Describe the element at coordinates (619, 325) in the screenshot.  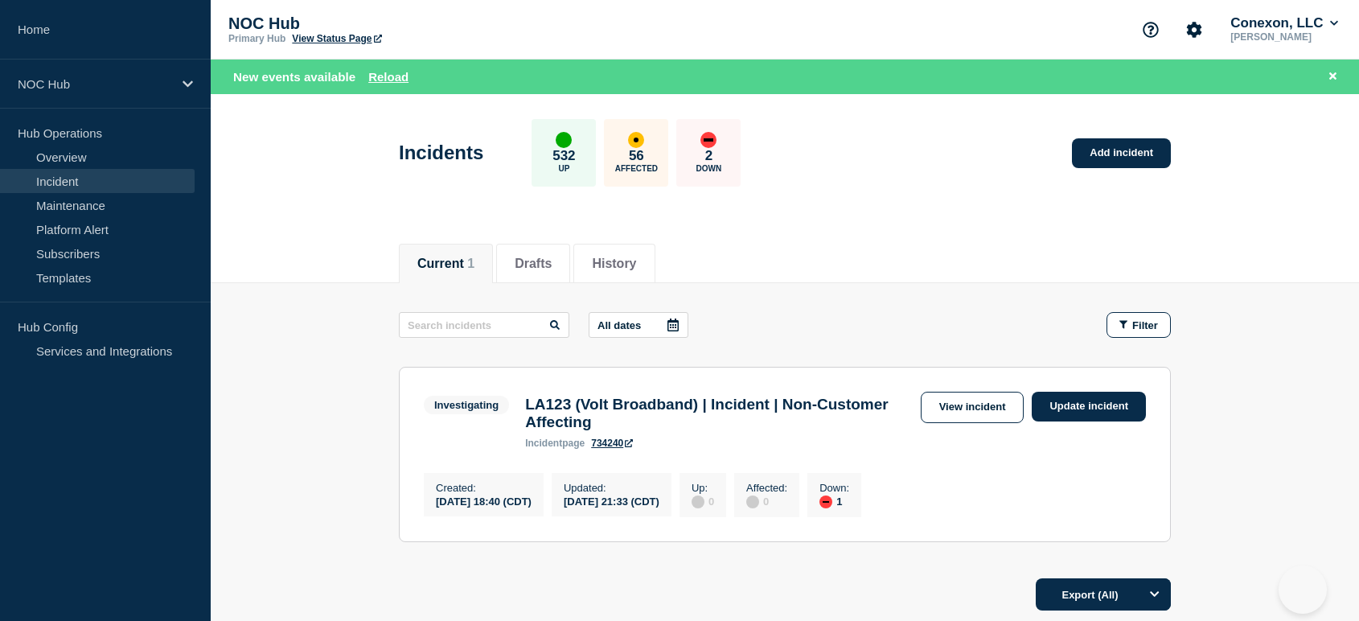
I see `p: All dates` at that location.